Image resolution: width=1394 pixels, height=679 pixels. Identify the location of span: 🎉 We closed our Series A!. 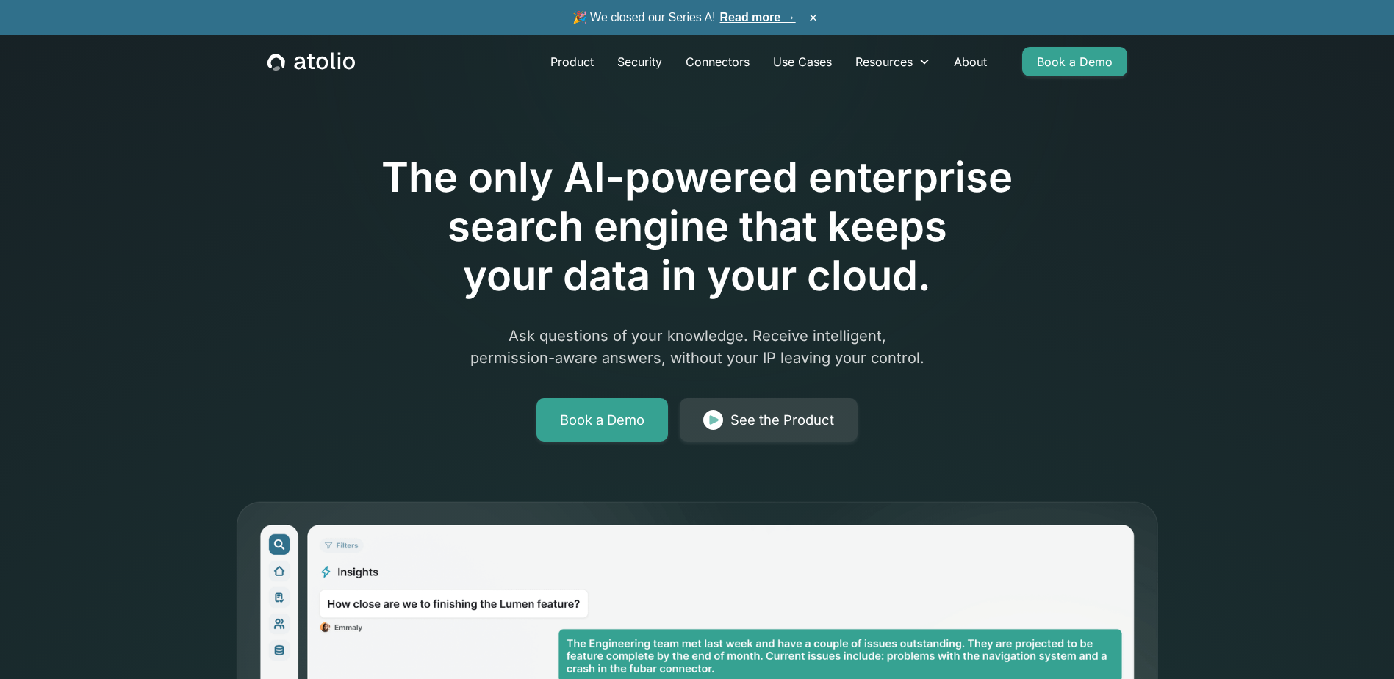
(684, 18).